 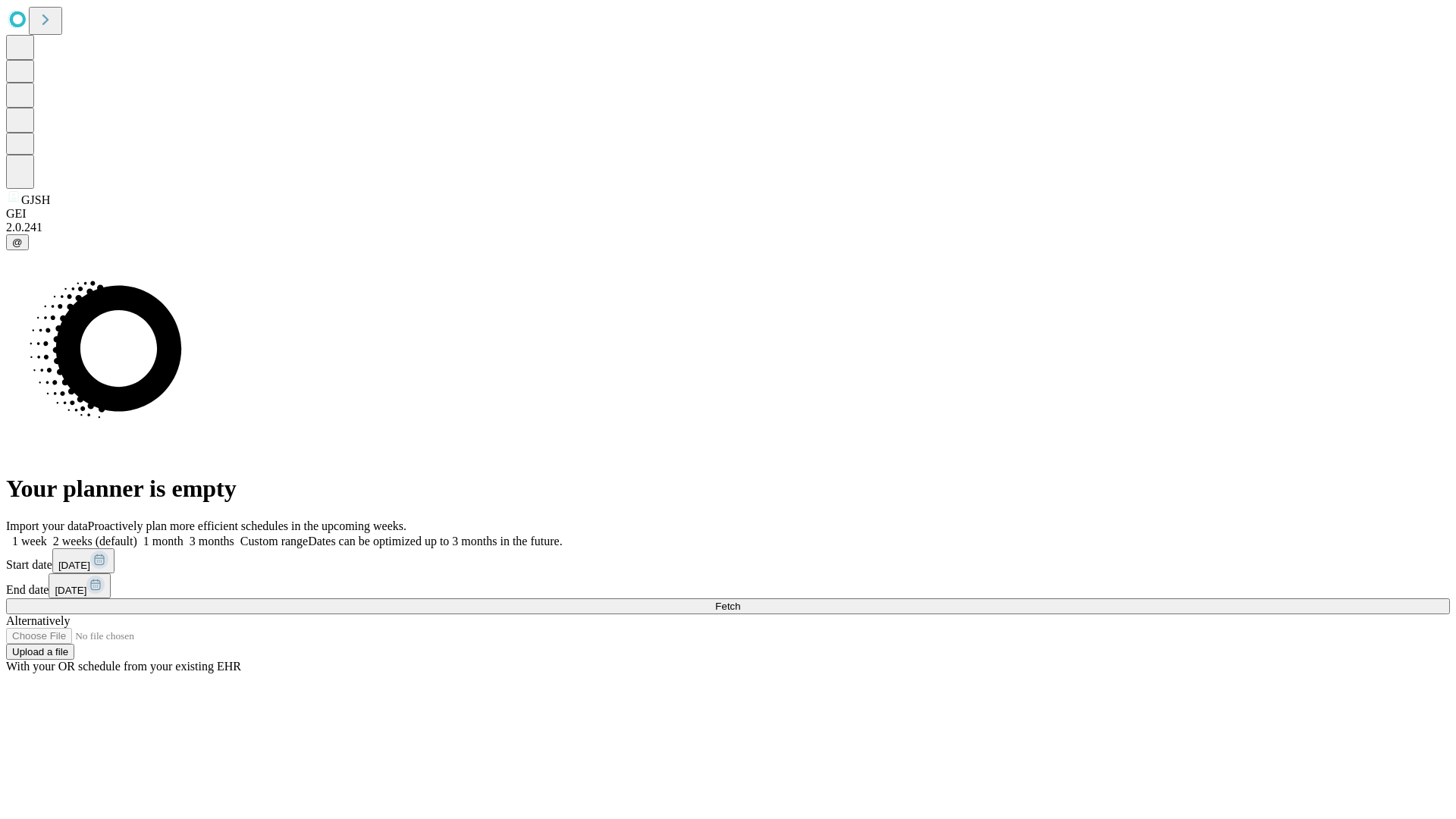 What do you see at coordinates (40, 652) in the screenshot?
I see `button: Upload a file` at bounding box center [40, 652].